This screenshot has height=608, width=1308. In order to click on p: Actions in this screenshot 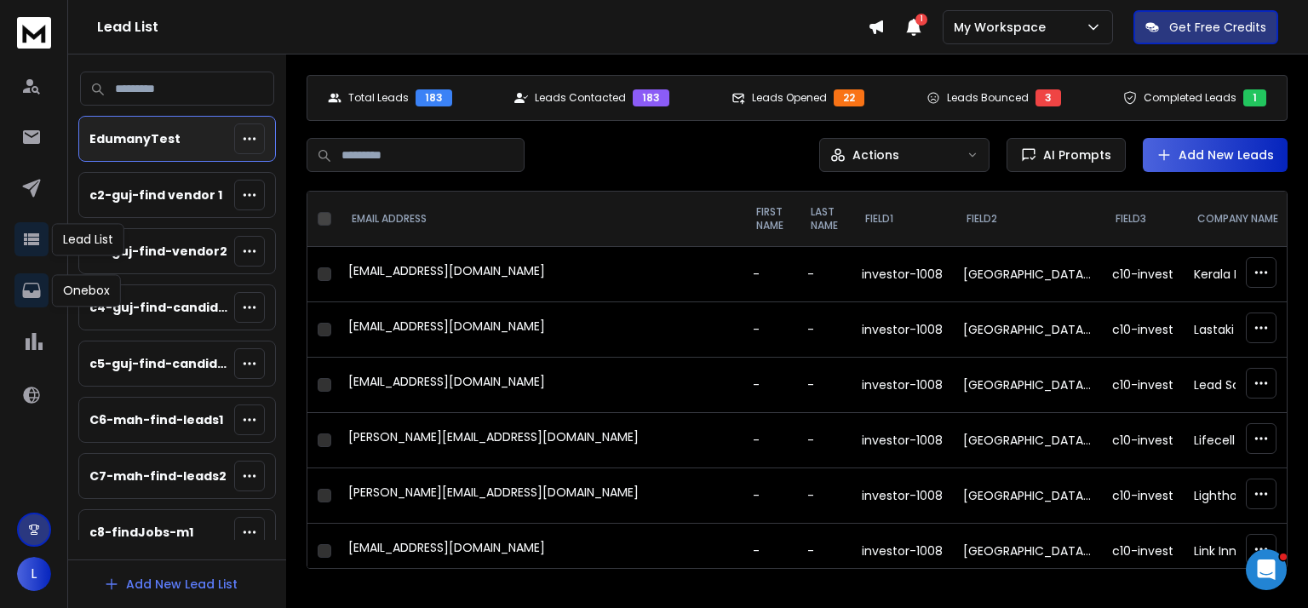, I will do `click(875, 155)`.